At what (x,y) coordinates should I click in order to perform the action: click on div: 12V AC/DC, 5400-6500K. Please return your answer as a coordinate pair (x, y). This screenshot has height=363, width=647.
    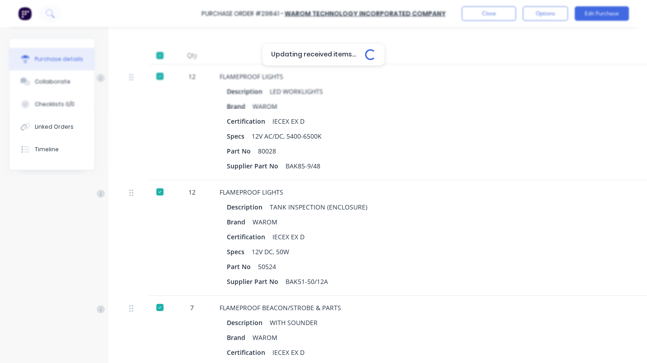
    Looking at the image, I should click on (287, 136).